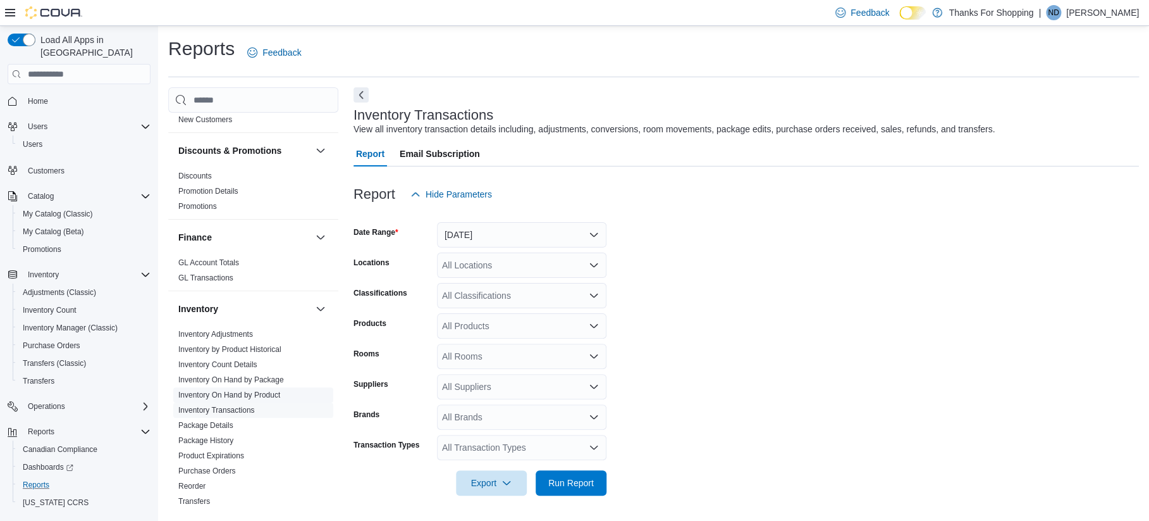  I want to click on span: Inventory Count Details, so click(218, 364).